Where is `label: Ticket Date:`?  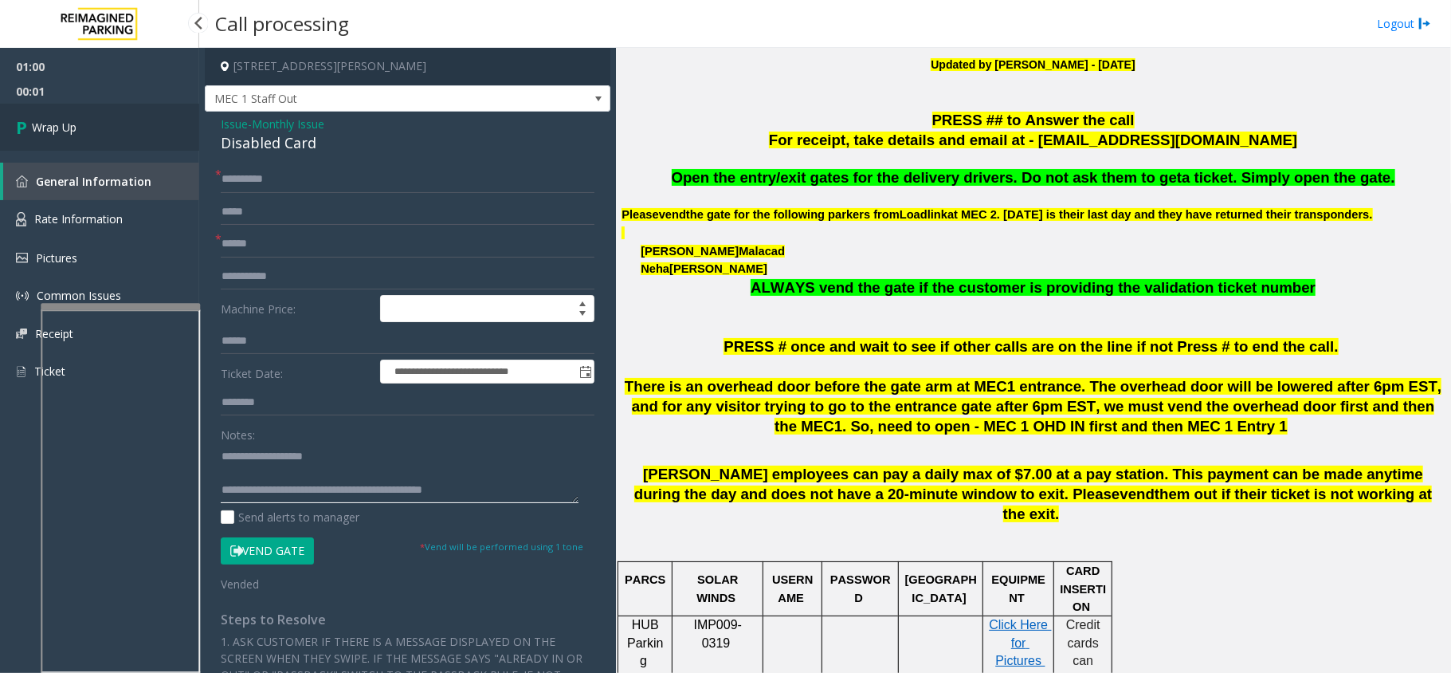 label: Ticket Date: is located at coordinates (297, 371).